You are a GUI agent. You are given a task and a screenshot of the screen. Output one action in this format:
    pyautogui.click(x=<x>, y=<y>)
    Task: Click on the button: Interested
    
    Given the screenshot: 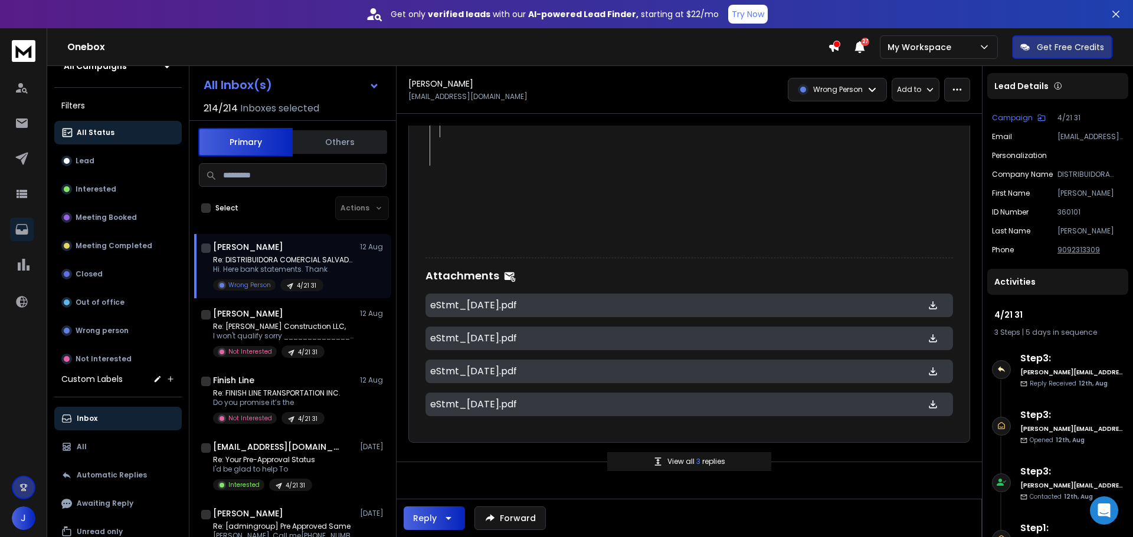 What is the action you would take?
    pyautogui.click(x=118, y=189)
    